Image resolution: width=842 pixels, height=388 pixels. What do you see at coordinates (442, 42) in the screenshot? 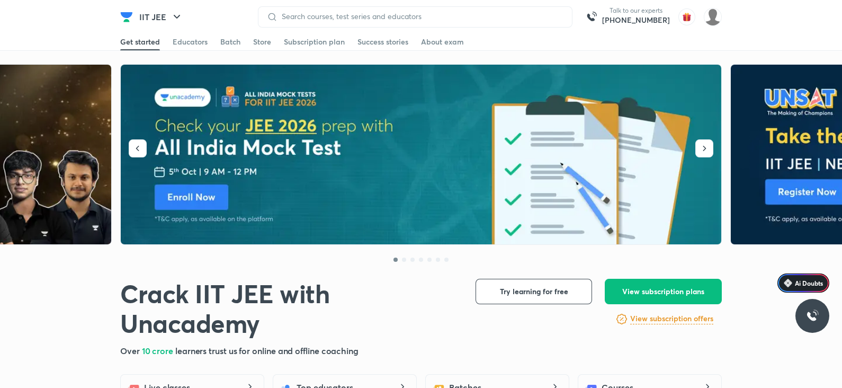
I see `a: About exam` at bounding box center [442, 42].